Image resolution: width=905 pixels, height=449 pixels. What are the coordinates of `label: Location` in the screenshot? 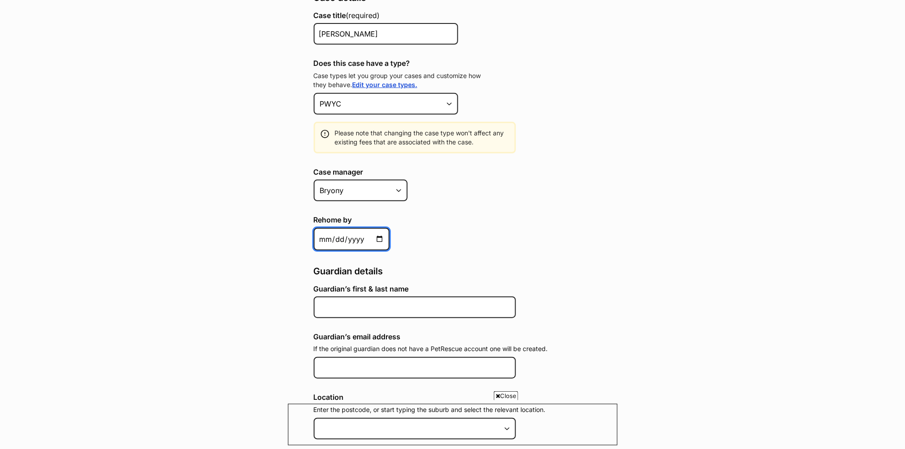 It's located at (453, 397).